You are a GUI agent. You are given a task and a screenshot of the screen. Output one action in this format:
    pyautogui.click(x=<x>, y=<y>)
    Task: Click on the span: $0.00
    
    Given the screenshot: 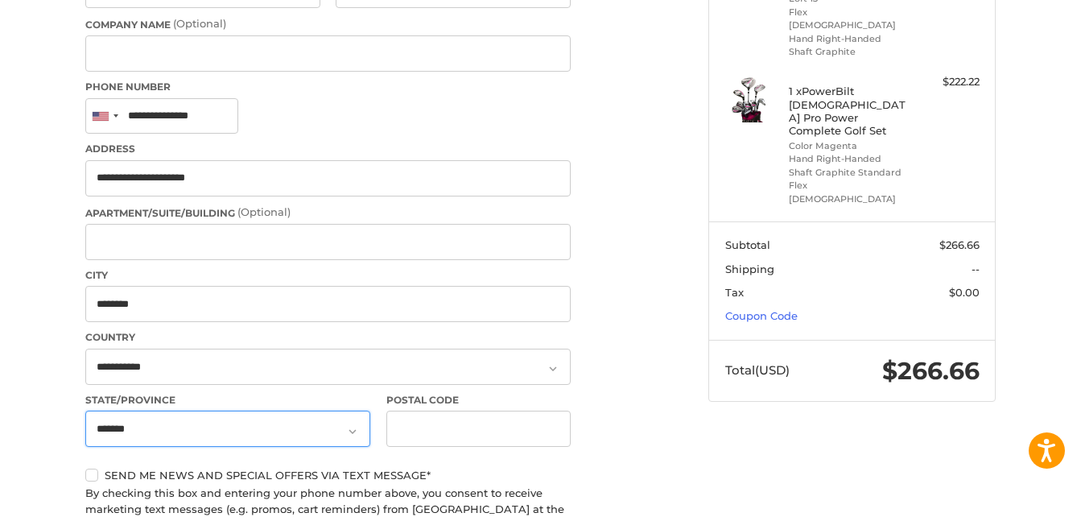 What is the action you would take?
    pyautogui.click(x=964, y=292)
    